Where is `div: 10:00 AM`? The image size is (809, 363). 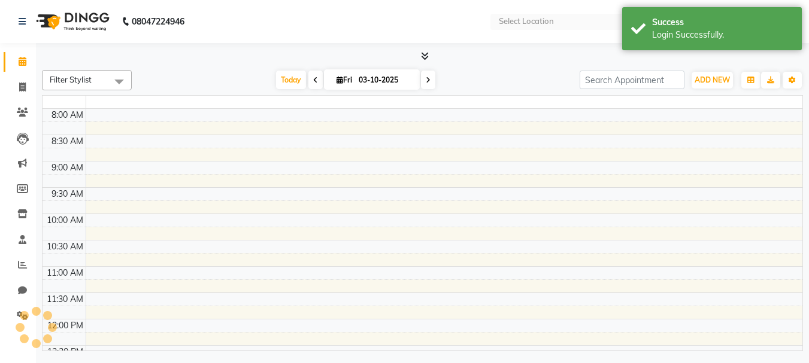
div: 10:00 AM is located at coordinates (65, 220).